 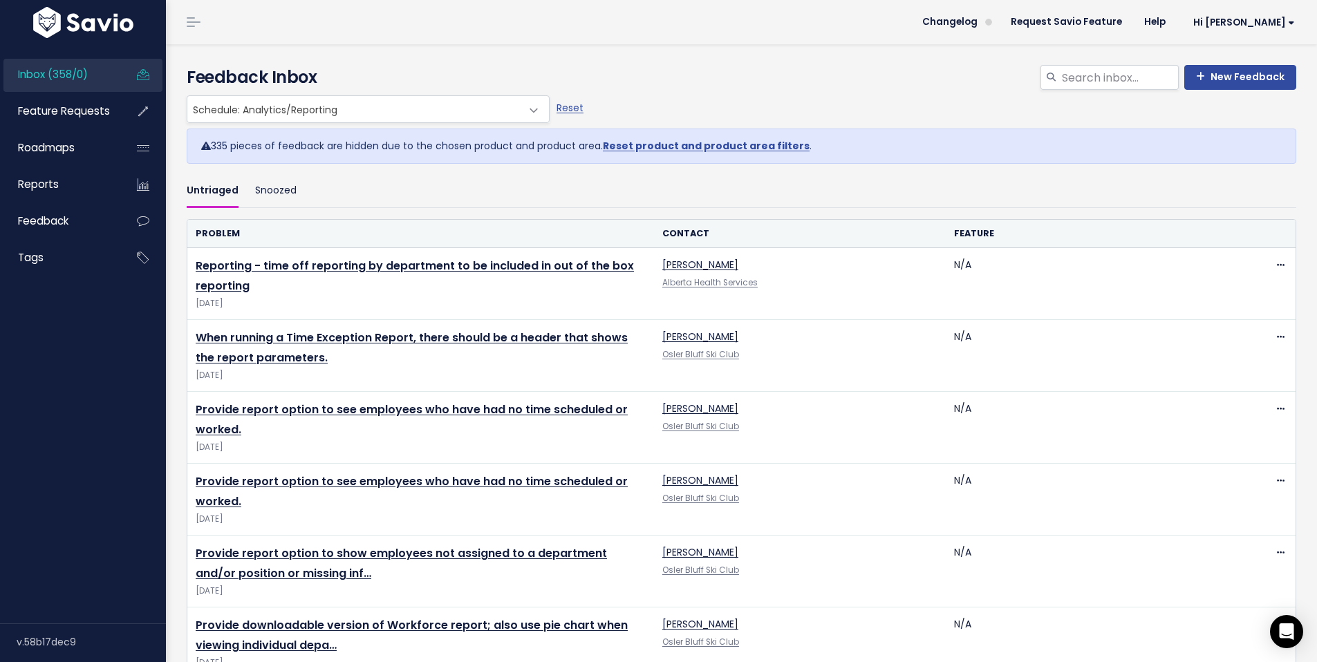 What do you see at coordinates (415, 276) in the screenshot?
I see `a: Reporting - time off reporting by department to be included in out of the box reporting` at bounding box center [415, 276].